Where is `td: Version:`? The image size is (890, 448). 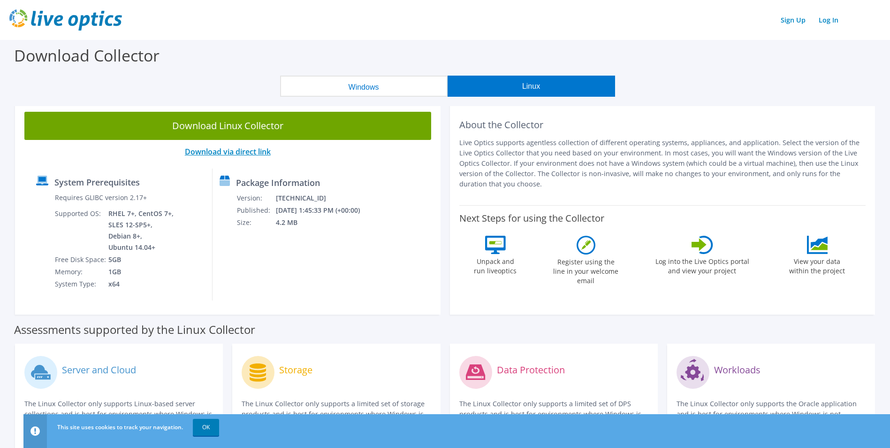
td: Version: is located at coordinates (256, 198).